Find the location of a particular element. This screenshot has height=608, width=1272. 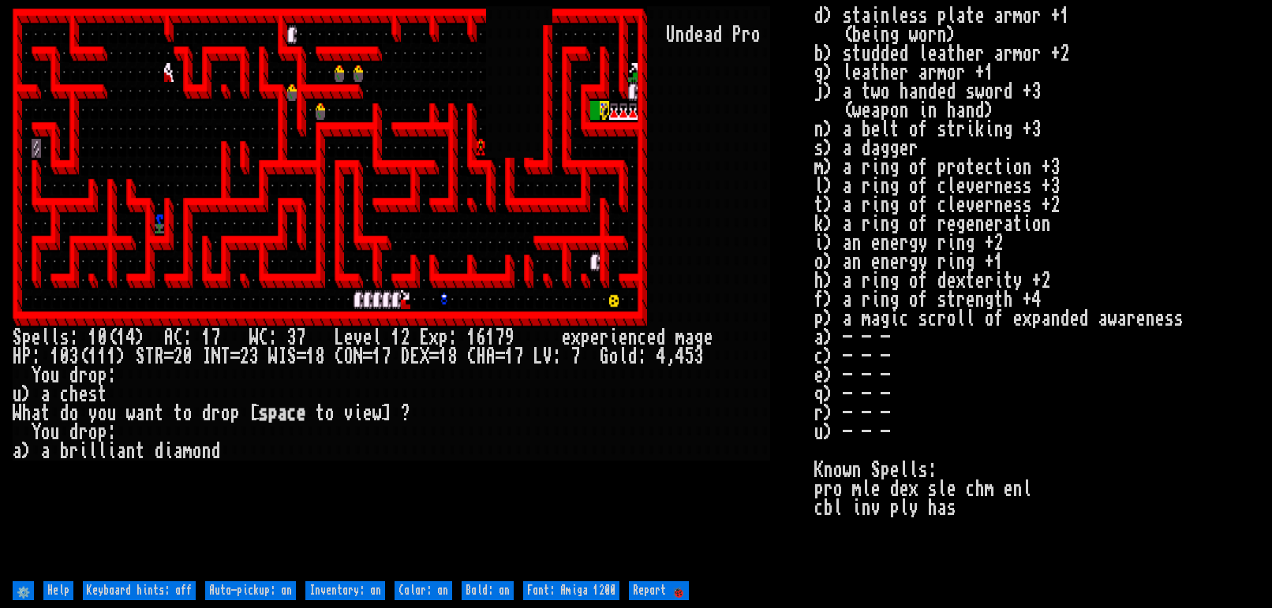

div: N is located at coordinates (358, 357).